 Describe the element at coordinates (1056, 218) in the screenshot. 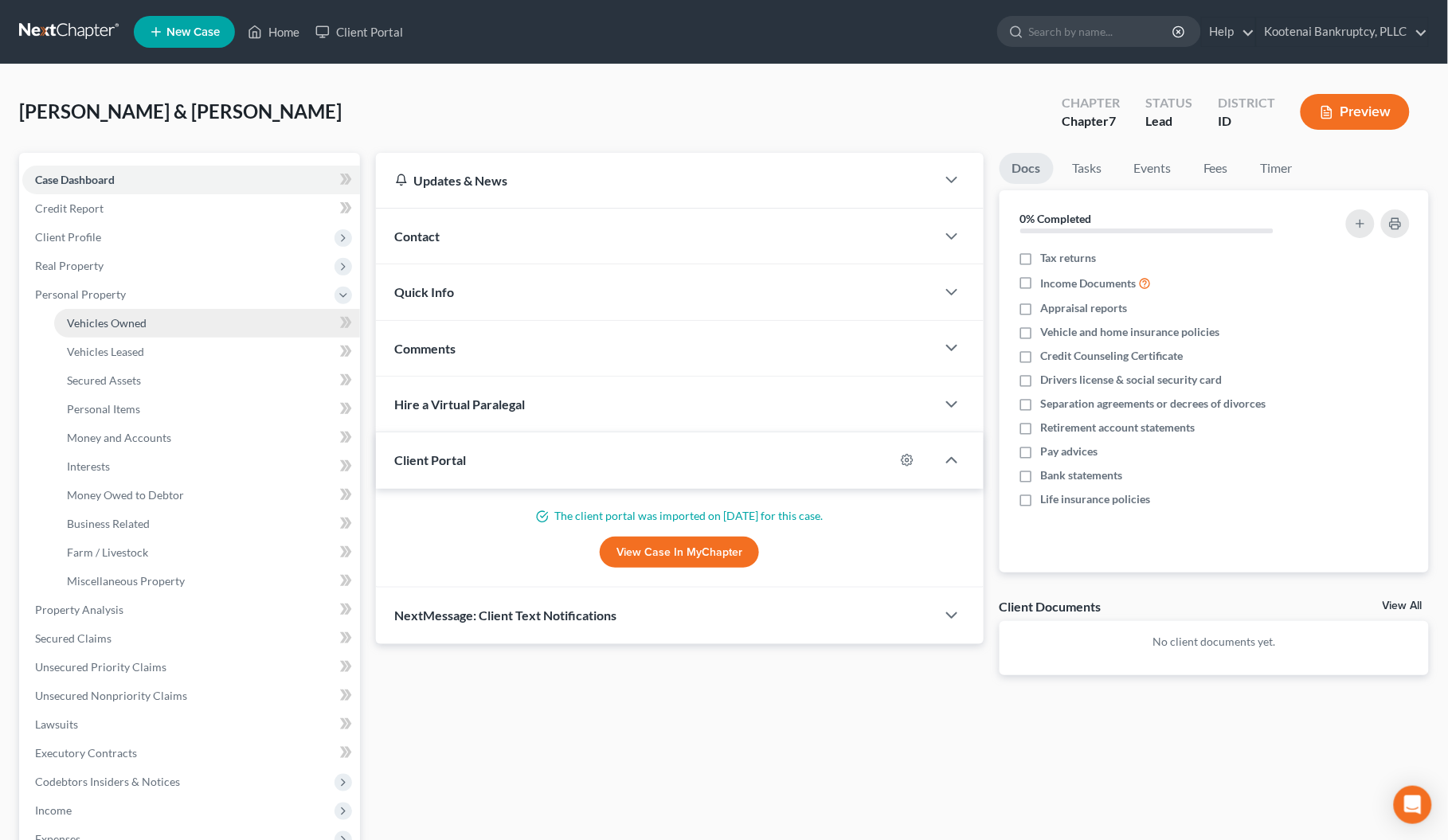

I see `strong: 0% Completed` at that location.